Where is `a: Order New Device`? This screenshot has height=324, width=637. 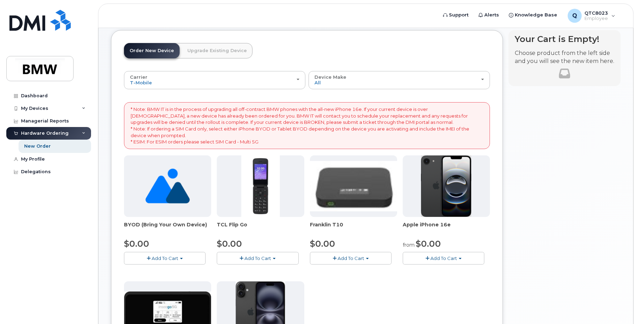 a: Order New Device is located at coordinates (152, 51).